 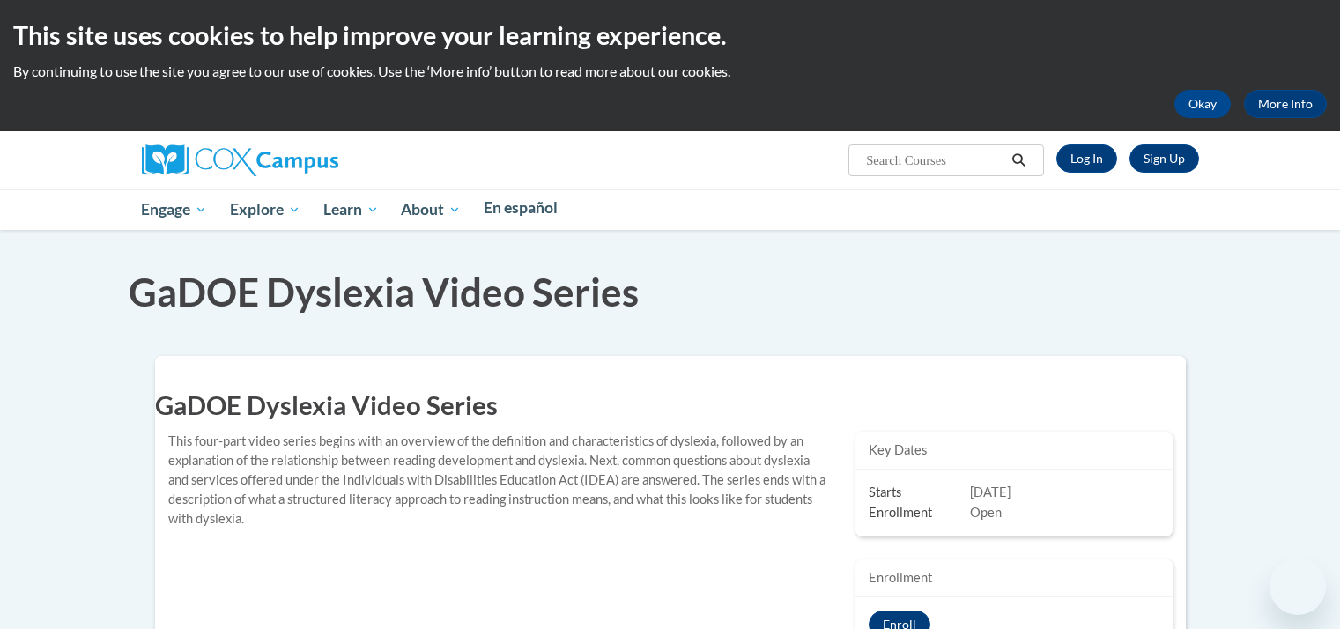 I want to click on p: By continuing to use the site you agree to our use of cookies. Use the ‘More info’ button to read..., so click(x=670, y=71).